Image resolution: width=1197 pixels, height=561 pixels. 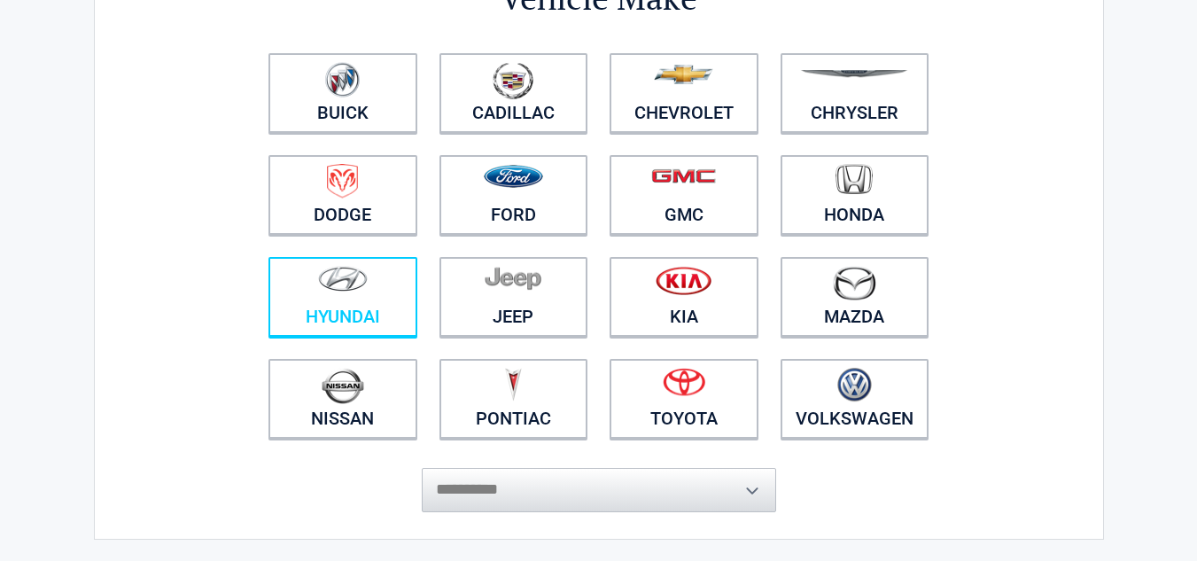 I want to click on img: honda, so click(x=854, y=179).